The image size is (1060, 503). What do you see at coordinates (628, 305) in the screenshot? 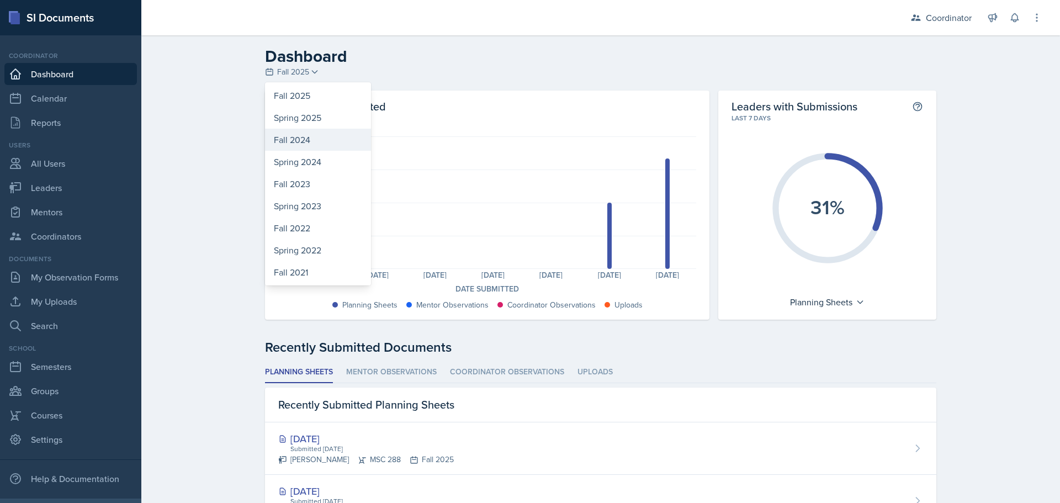
I see `div: Uploads` at bounding box center [628, 305].